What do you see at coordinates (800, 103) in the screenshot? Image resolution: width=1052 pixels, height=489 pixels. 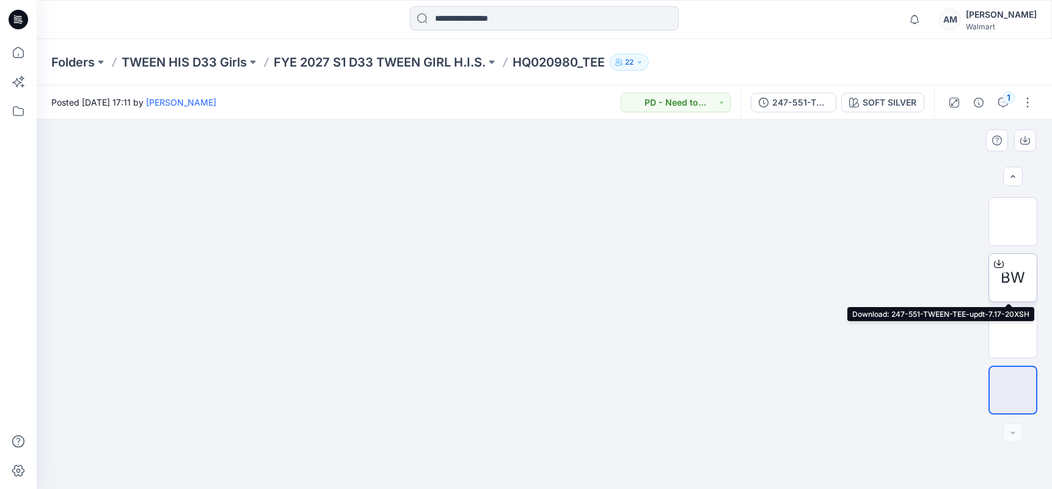 I see `div: 247-551-TWEEN-TEE-updt-7.17-20XSH_TEE ONLY` at bounding box center [800, 103].